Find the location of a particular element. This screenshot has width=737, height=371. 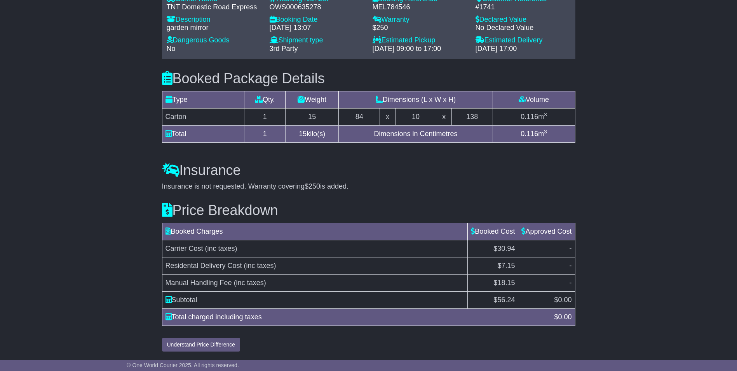

span: Residental Delivery Cost is located at coordinates (204, 265).